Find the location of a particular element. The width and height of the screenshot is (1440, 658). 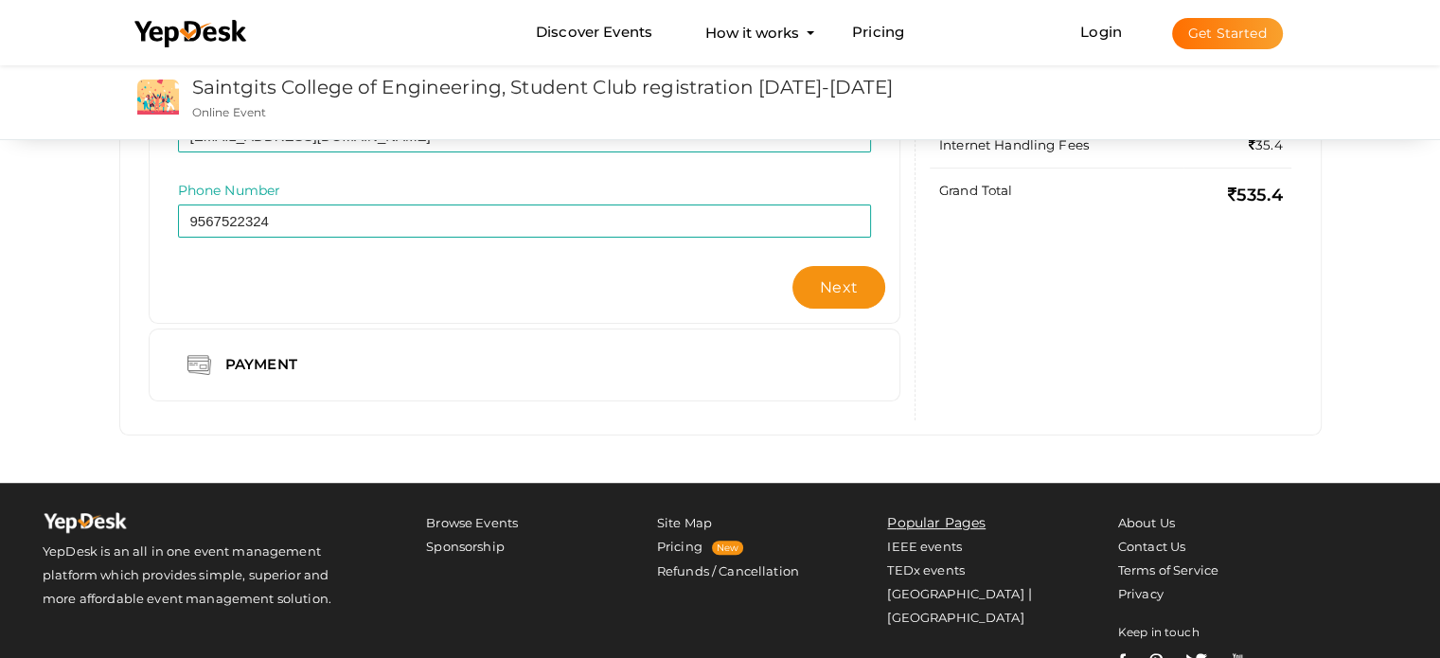

img: Yepdesk is located at coordinates (85, 526).